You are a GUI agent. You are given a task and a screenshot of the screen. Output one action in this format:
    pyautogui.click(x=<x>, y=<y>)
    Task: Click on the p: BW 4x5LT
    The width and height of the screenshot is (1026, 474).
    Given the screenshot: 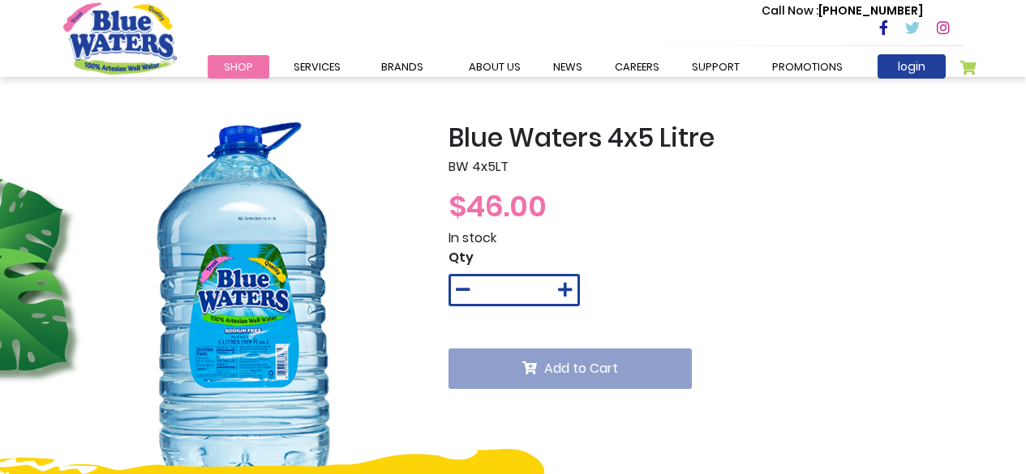 What is the action you would take?
    pyautogui.click(x=705, y=167)
    